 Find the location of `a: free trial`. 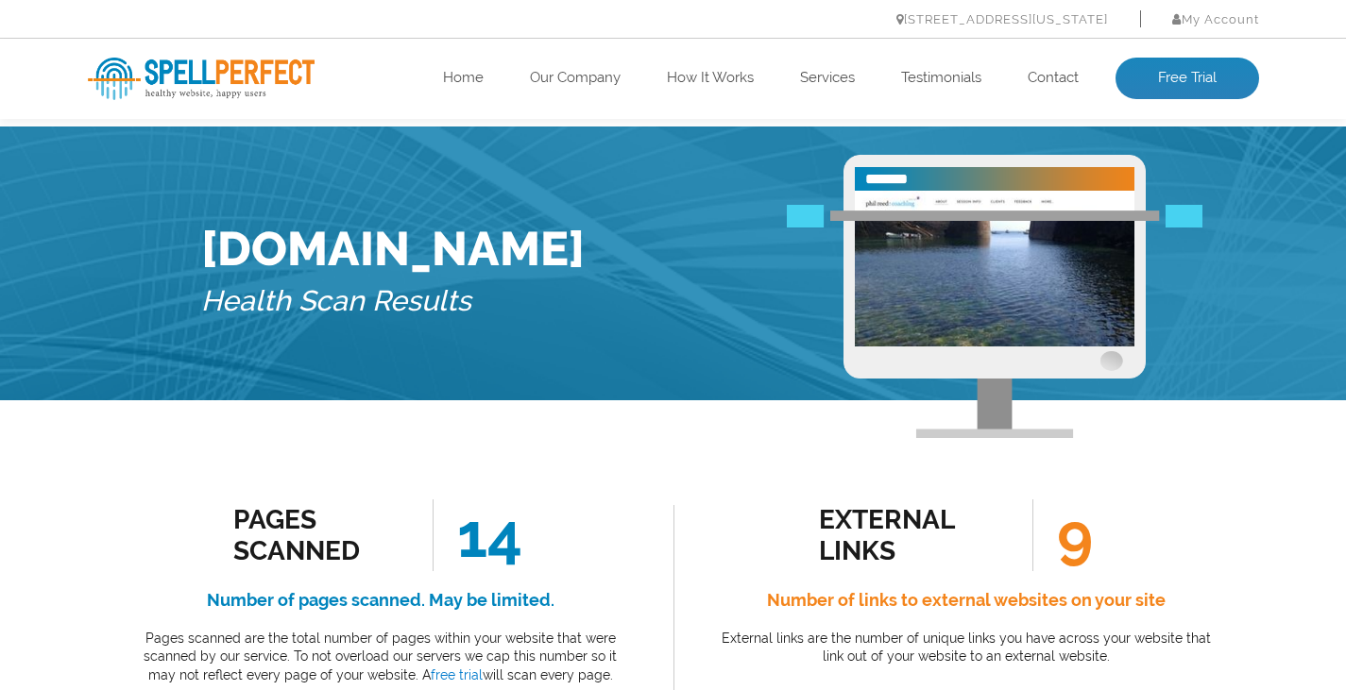

a: free trial is located at coordinates (456, 675).